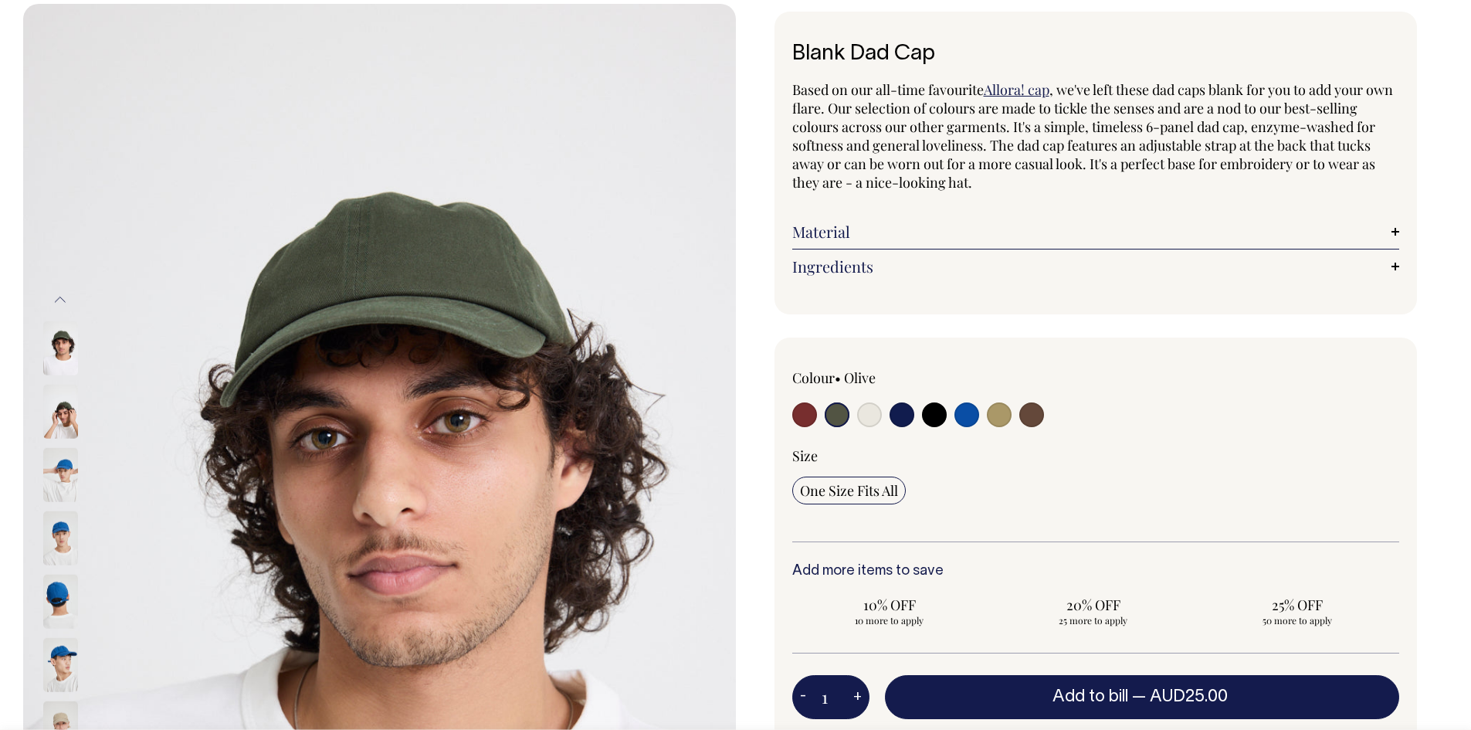  What do you see at coordinates (1016, 90) in the screenshot?
I see `a: Allora! cap` at bounding box center [1016, 90].